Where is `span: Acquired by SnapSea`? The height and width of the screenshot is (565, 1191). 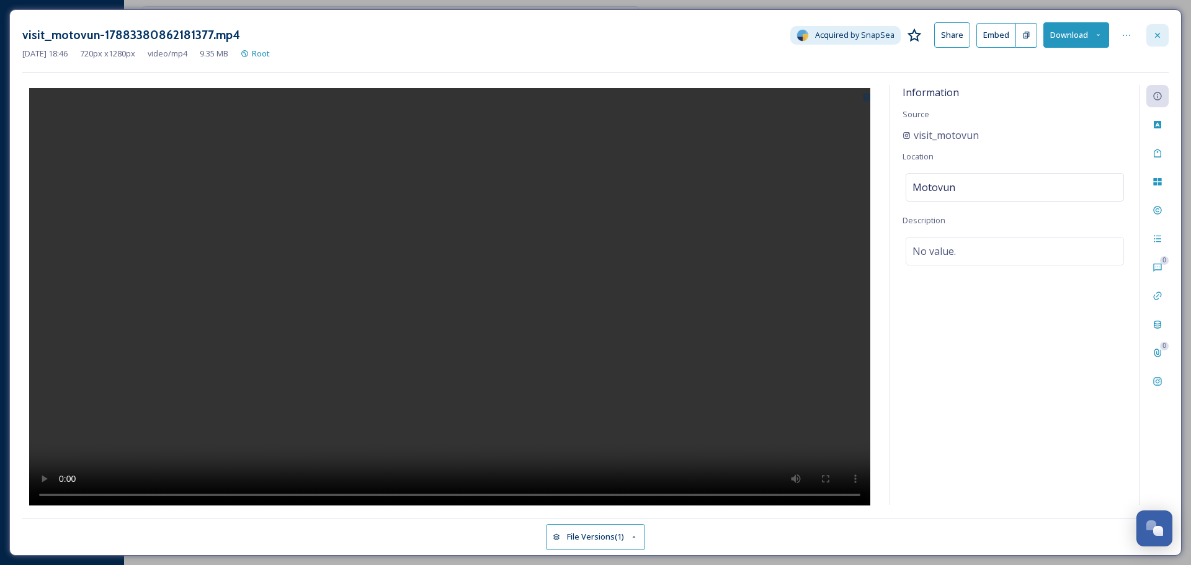
span: Acquired by SnapSea is located at coordinates (855, 35).